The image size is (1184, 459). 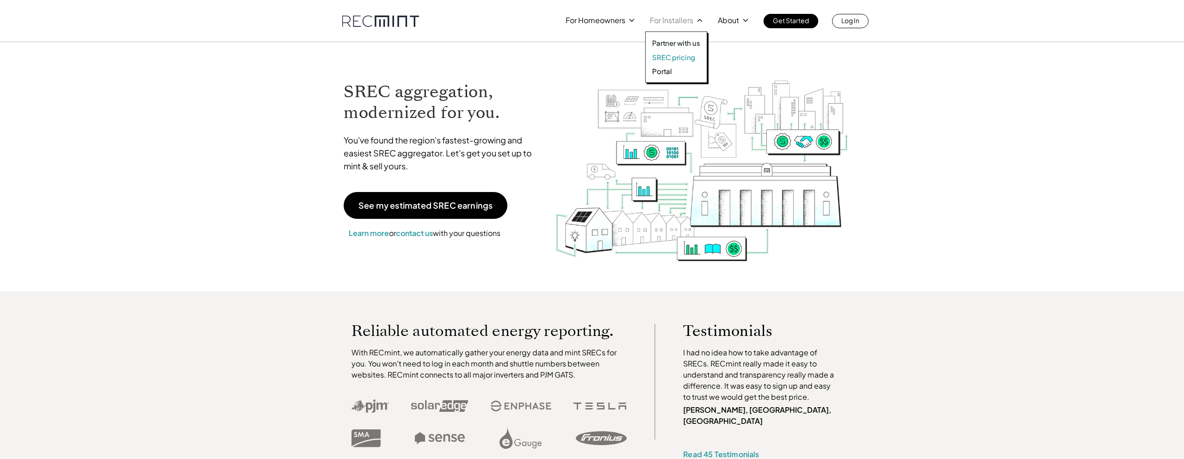 I want to click on p: Reliable automated energy reporting., so click(x=489, y=331).